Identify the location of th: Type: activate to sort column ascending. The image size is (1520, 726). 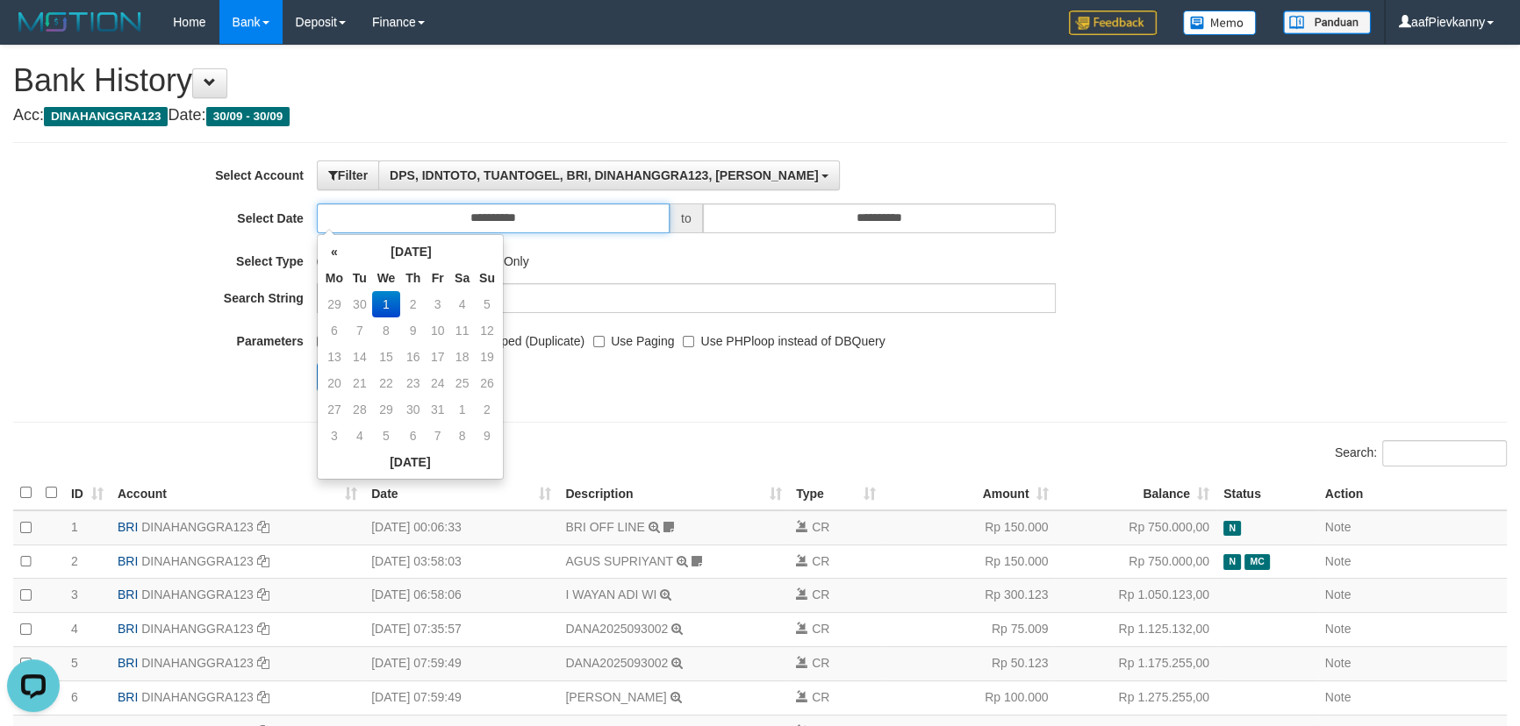
(835, 493).